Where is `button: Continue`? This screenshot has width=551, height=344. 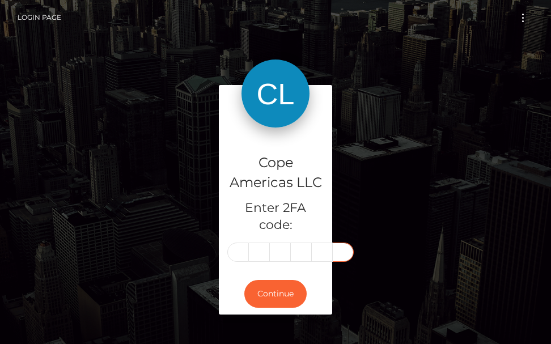
button: Continue is located at coordinates (276, 294).